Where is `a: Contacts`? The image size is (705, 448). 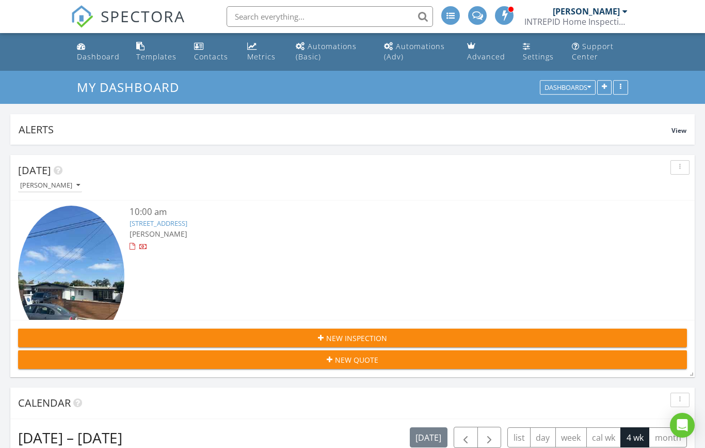
a: Contacts is located at coordinates (212, 52).